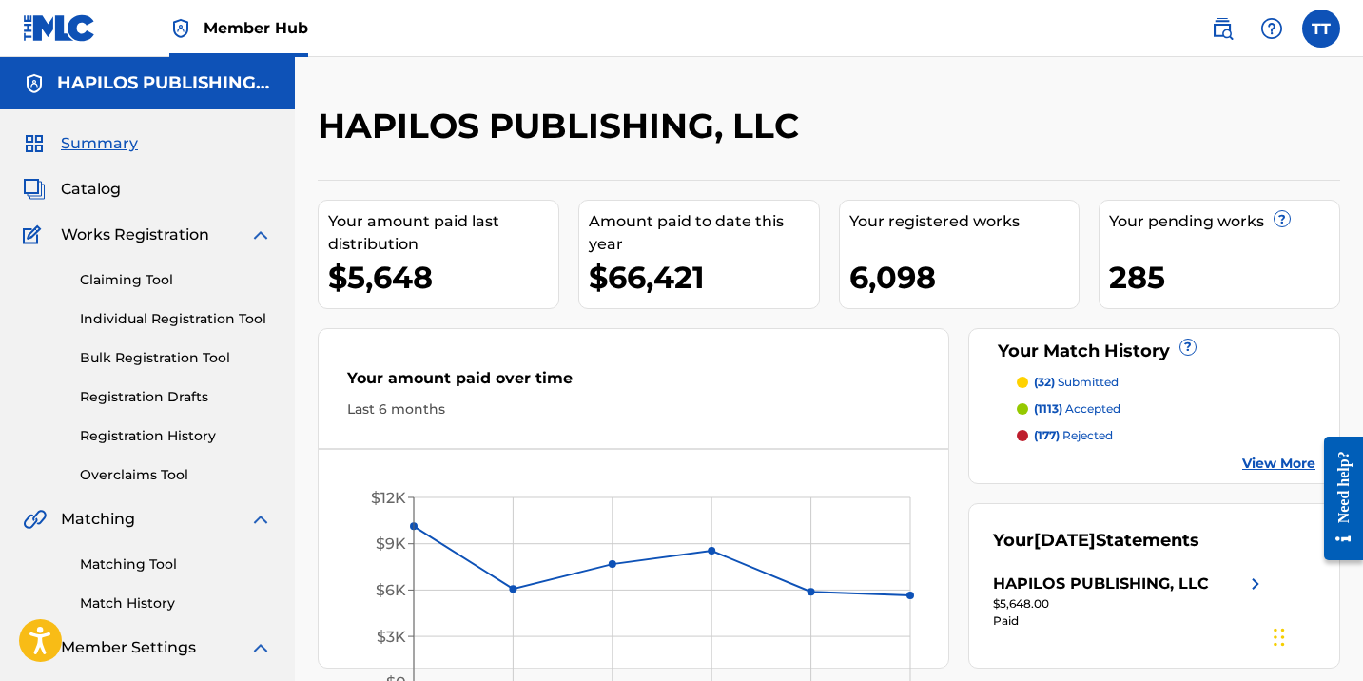 This screenshot has width=1363, height=681. Describe the element at coordinates (964, 222) in the screenshot. I see `div: Your registered works` at that location.